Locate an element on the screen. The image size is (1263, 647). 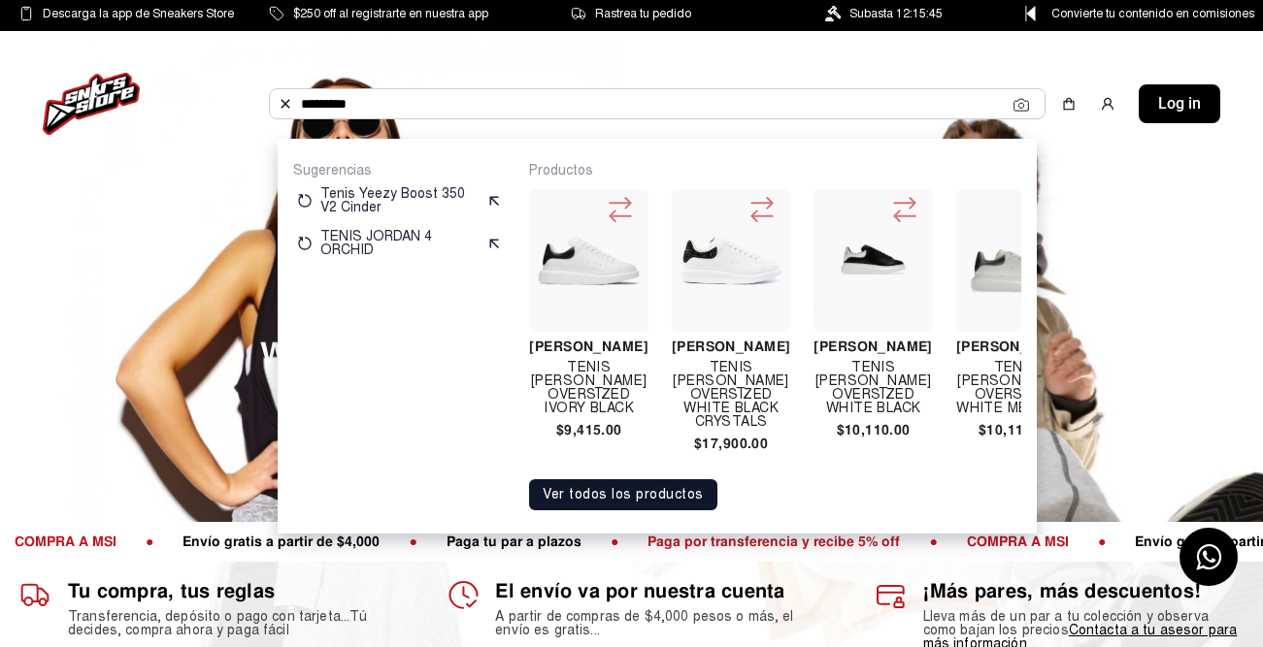
span: Paga por transferencia y recibe 5% off is located at coordinates (774, 542).